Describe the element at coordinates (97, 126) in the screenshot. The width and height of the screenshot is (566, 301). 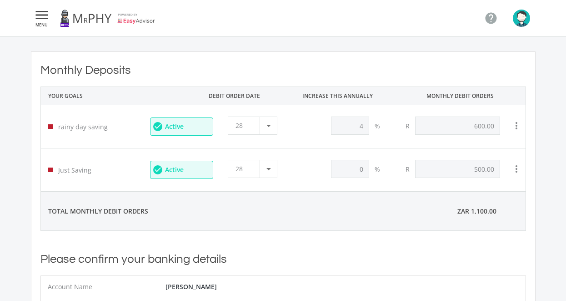
I see `p: rainy day saving` at that location.